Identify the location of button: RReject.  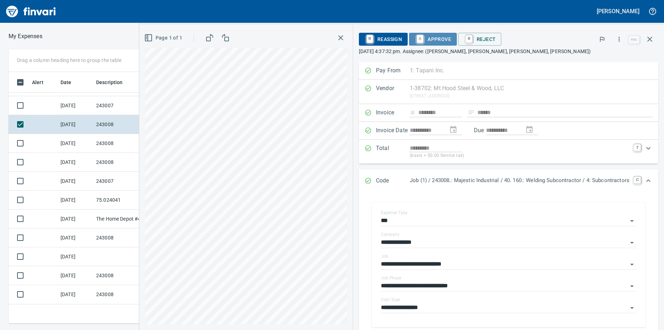
(479, 39).